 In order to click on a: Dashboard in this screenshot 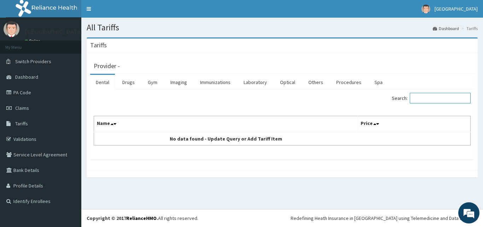, I will do `click(446, 28)`.